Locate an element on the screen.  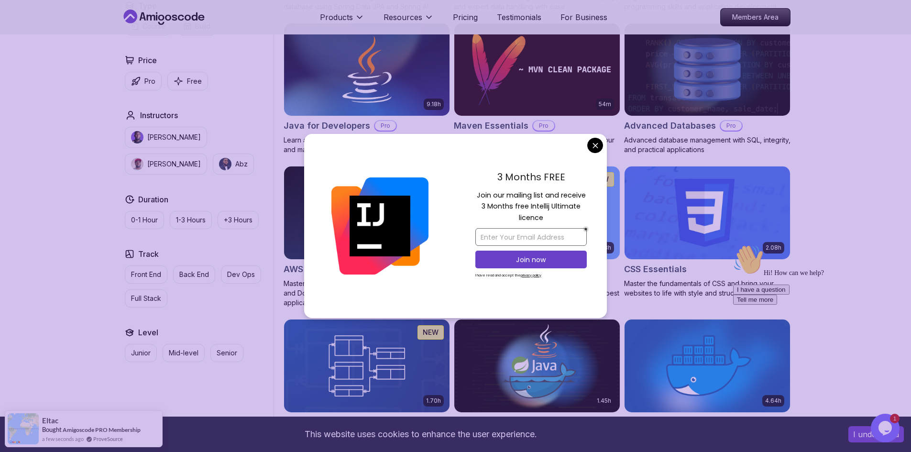
img: Docker for Java Developers card is located at coordinates (537, 366).